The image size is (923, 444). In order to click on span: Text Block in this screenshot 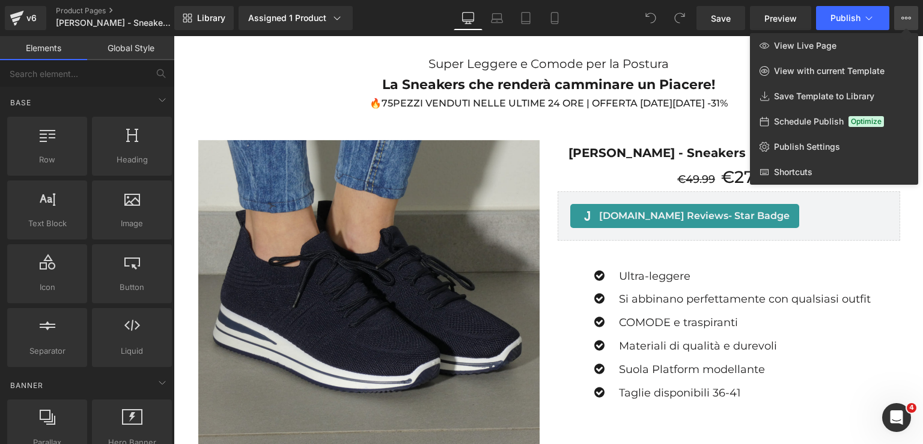, I will do `click(47, 223)`.